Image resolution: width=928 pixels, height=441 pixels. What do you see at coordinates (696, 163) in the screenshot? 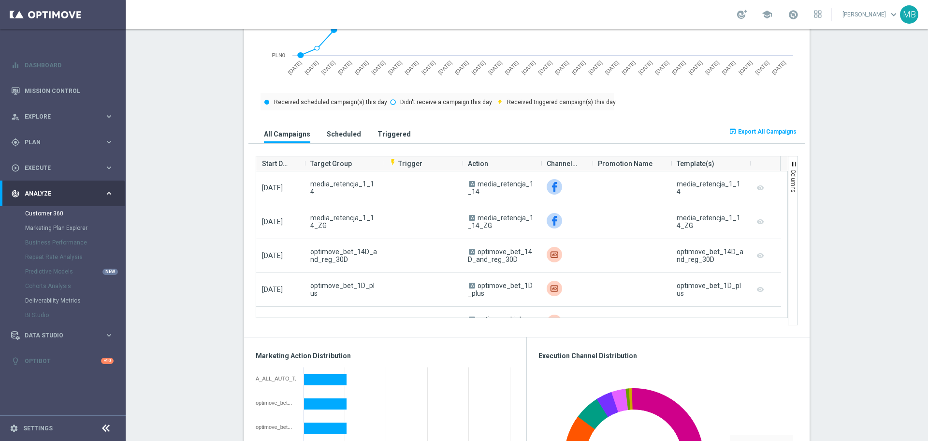
I see `span: Template(s)` at bounding box center [696, 163].